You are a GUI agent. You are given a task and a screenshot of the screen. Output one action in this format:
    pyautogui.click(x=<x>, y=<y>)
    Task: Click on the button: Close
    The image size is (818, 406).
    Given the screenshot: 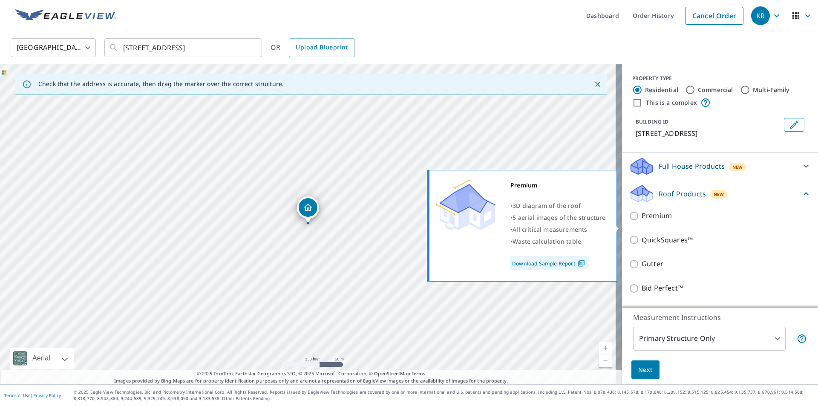 What is the action you would take?
    pyautogui.click(x=598, y=84)
    